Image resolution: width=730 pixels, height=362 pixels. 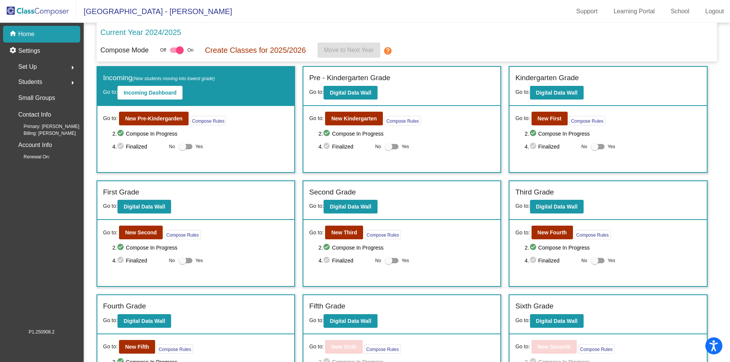 What do you see at coordinates (256, 50) in the screenshot?
I see `p: Create Classes for 2025/2026` at bounding box center [256, 50].